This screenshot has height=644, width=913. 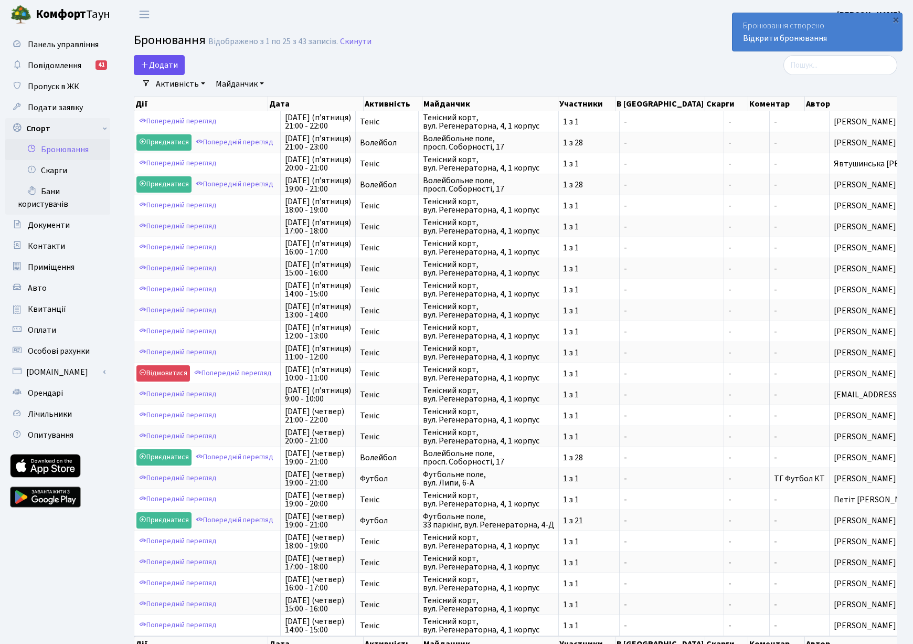 What do you see at coordinates (489, 185) in the screenshot?
I see `span: Волейбольне поле, просп. Соборності, 17` at bounding box center [489, 185].